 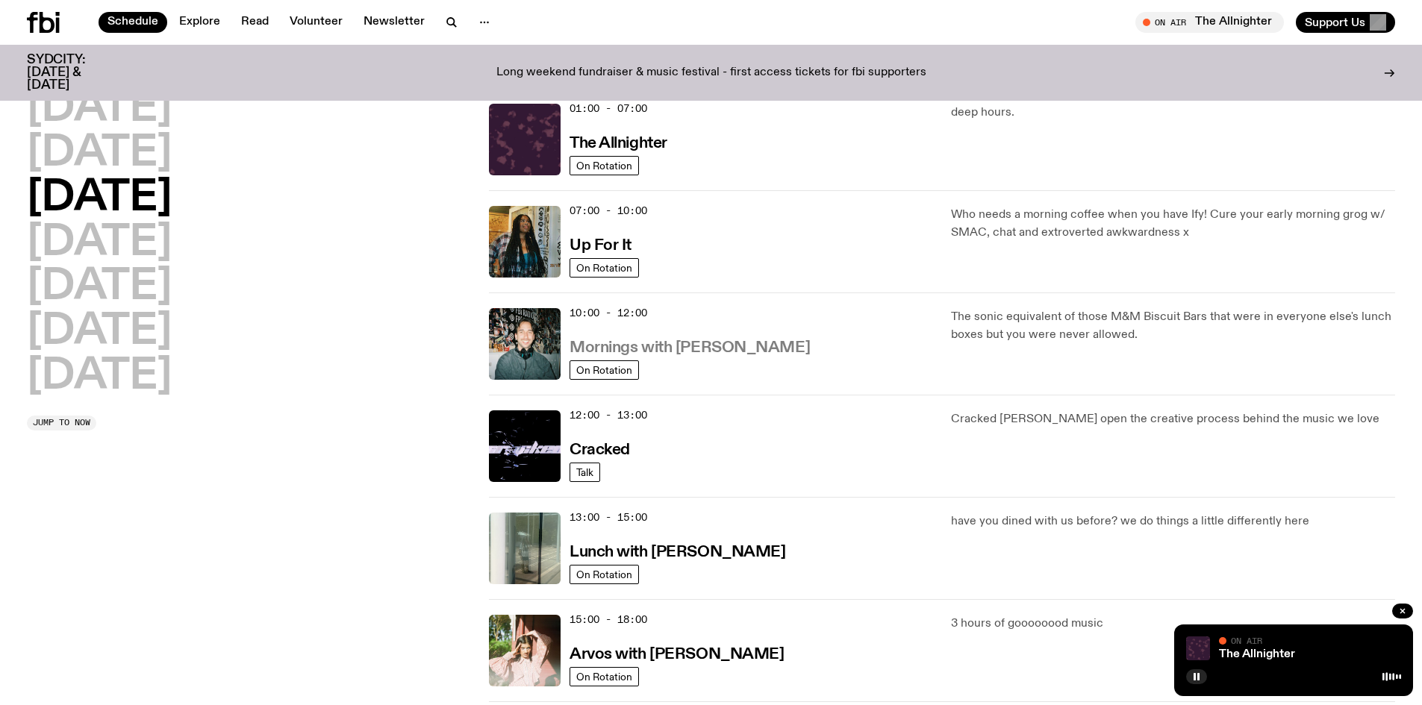 What do you see at coordinates (600, 244) in the screenshot?
I see `a: Up For It` at bounding box center [600, 244].